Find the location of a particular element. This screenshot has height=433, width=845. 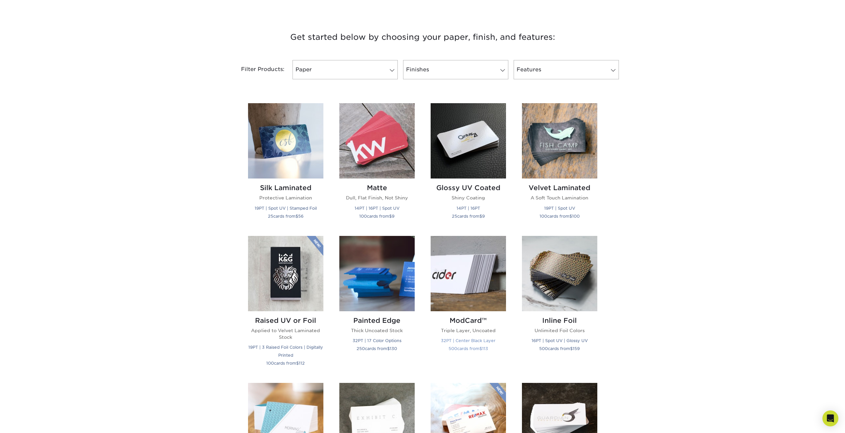

a: Features is located at coordinates (566, 70).